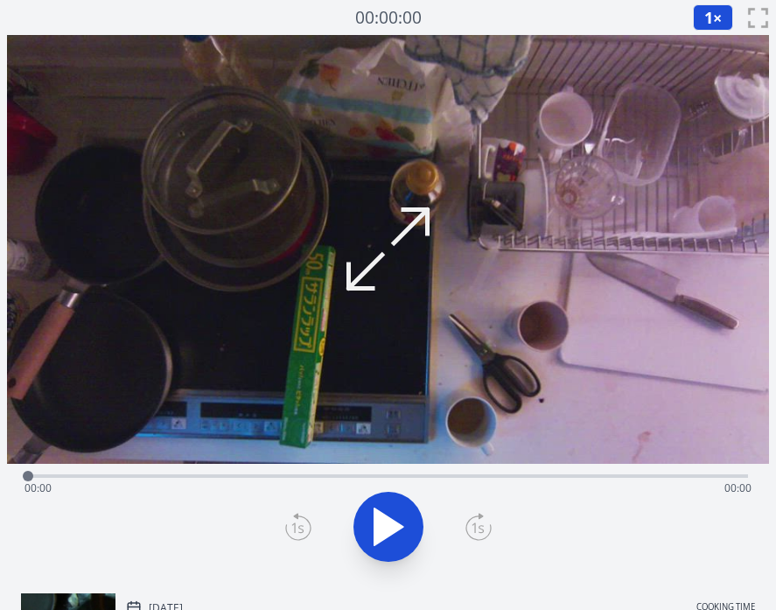 Image resolution: width=776 pixels, height=610 pixels. Describe the element at coordinates (737, 487) in the screenshot. I see `span: 00:00` at that location.